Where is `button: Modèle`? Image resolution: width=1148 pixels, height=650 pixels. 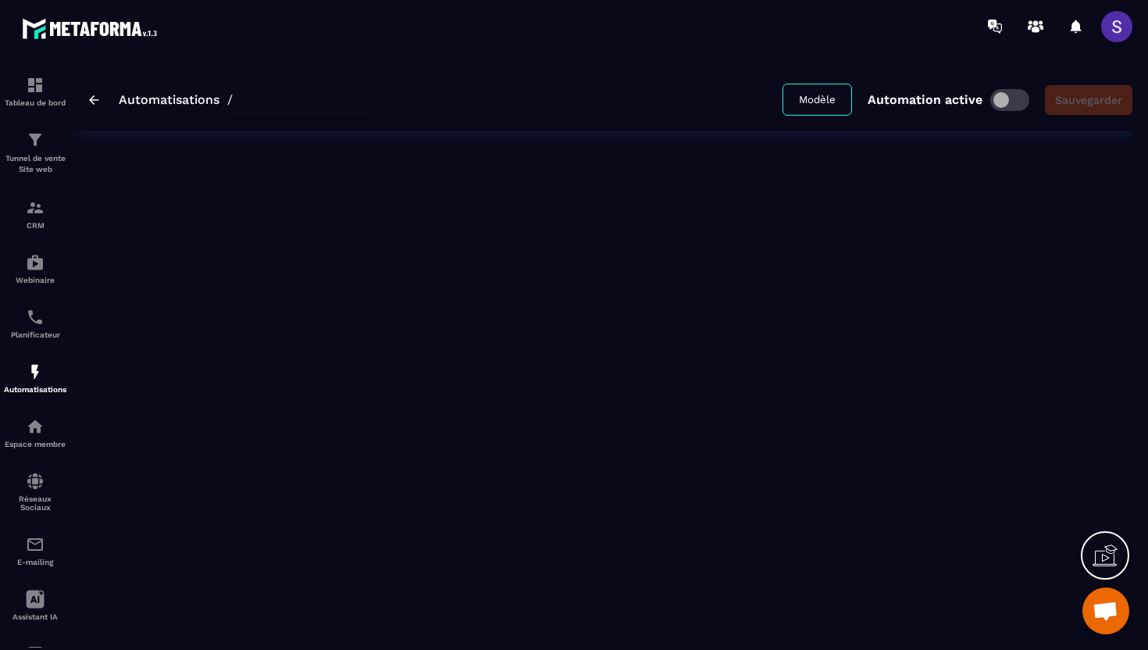 button: Modèle is located at coordinates (817, 99).